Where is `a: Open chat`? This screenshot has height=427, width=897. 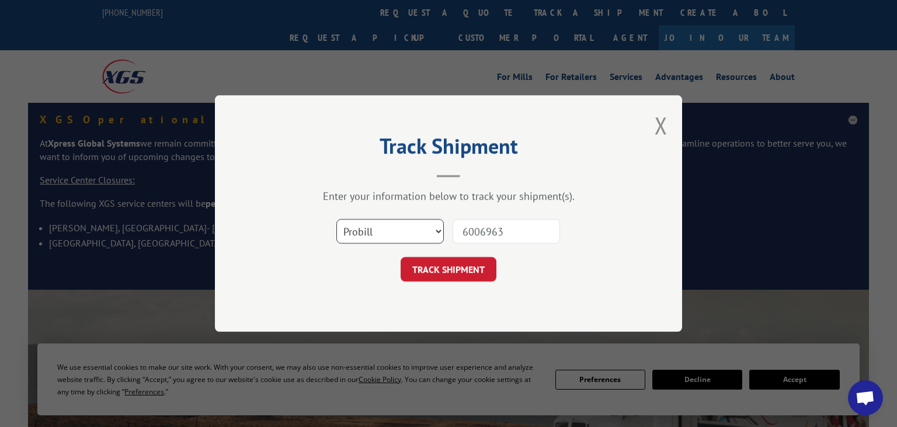 a: Open chat is located at coordinates (866, 398).